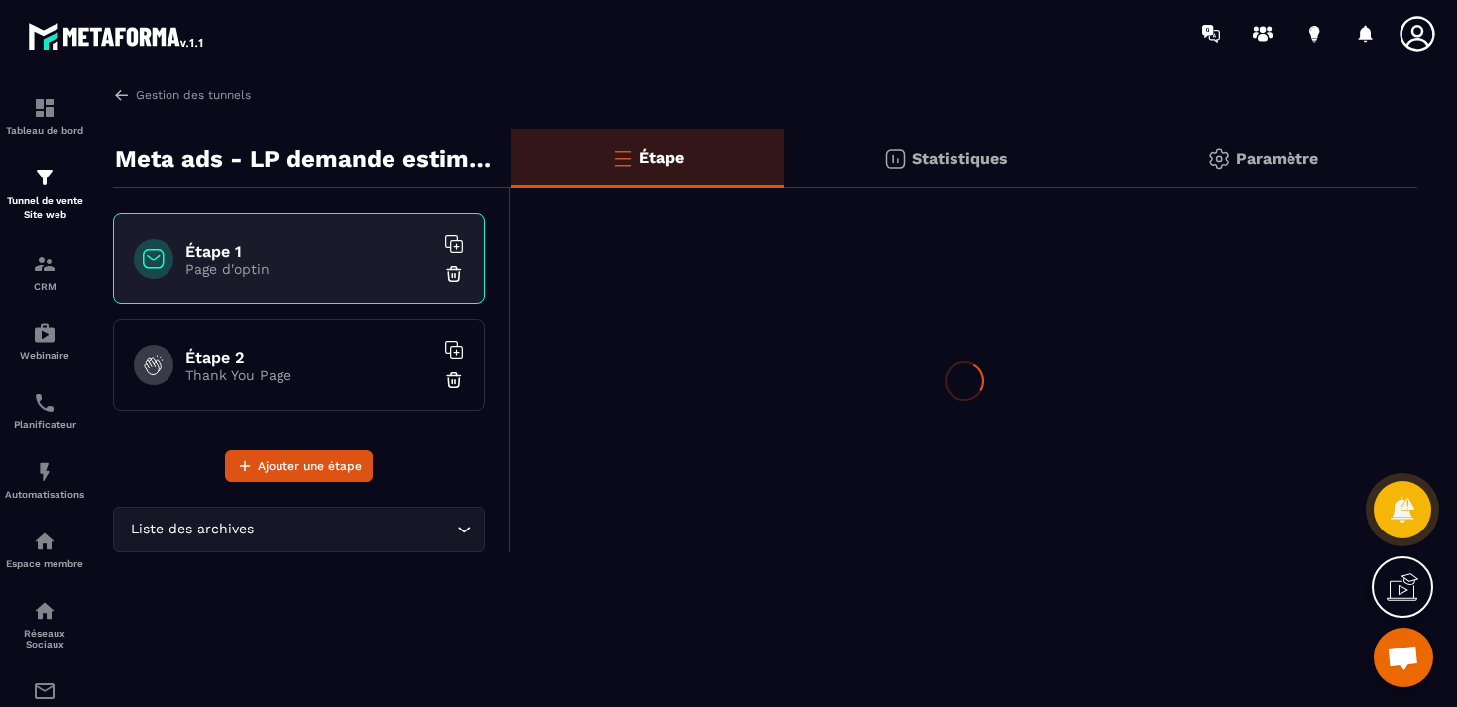  Describe the element at coordinates (309, 251) in the screenshot. I see `h6: Étape 1` at that location.